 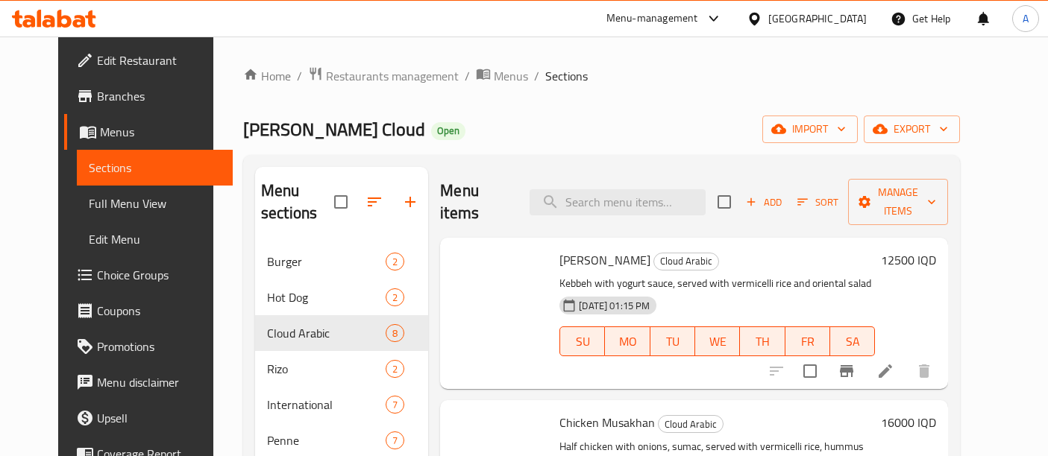 What do you see at coordinates (810, 129) in the screenshot?
I see `button: import` at bounding box center [810, 129].